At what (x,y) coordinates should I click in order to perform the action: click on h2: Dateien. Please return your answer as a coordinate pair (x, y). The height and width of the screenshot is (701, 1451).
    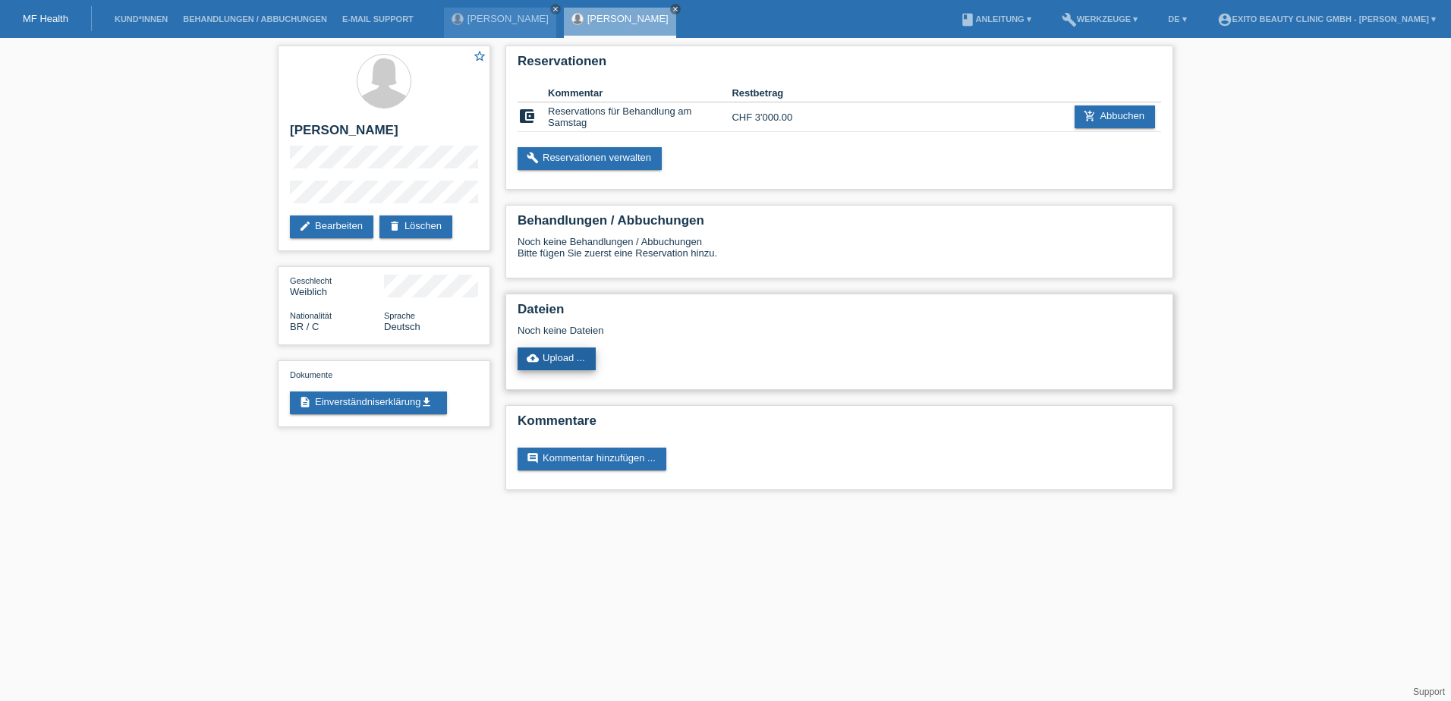
    Looking at the image, I should click on (839, 313).